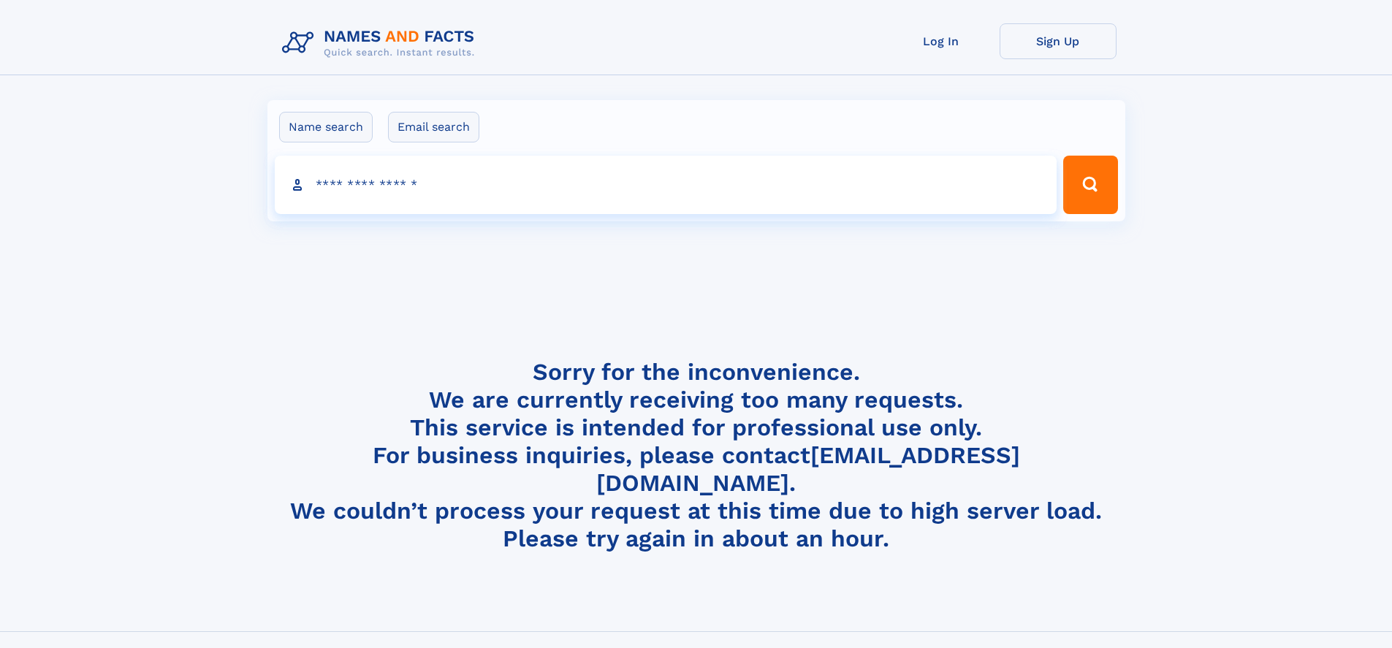 The height and width of the screenshot is (648, 1392). Describe the element at coordinates (433, 127) in the screenshot. I see `label: Email search` at that location.